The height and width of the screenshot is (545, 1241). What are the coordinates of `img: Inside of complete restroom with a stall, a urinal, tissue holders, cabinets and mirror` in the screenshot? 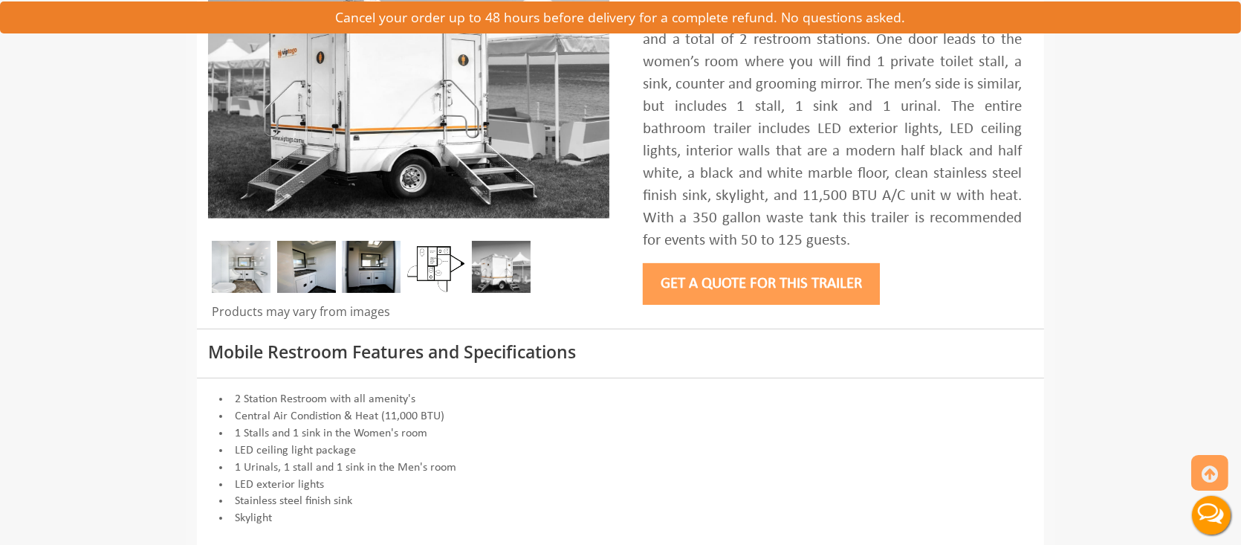 It's located at (241, 267).